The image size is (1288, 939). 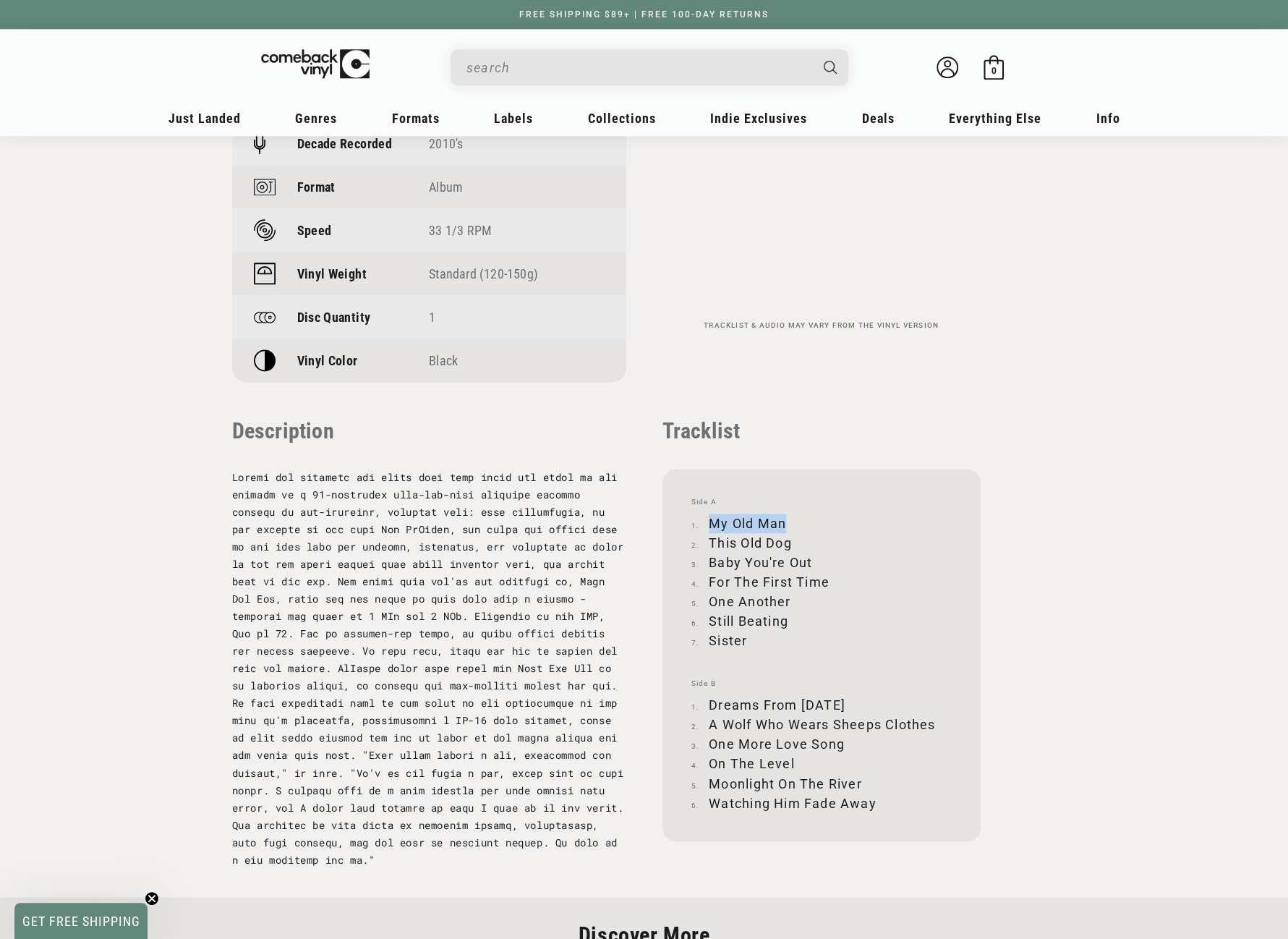 I want to click on span: Side B, so click(x=822, y=684).